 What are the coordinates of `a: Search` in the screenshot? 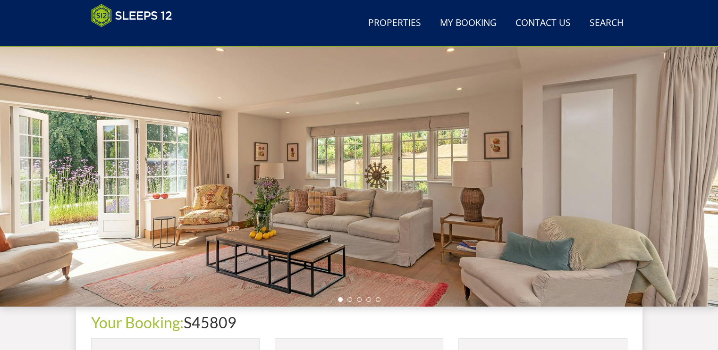 It's located at (606, 23).